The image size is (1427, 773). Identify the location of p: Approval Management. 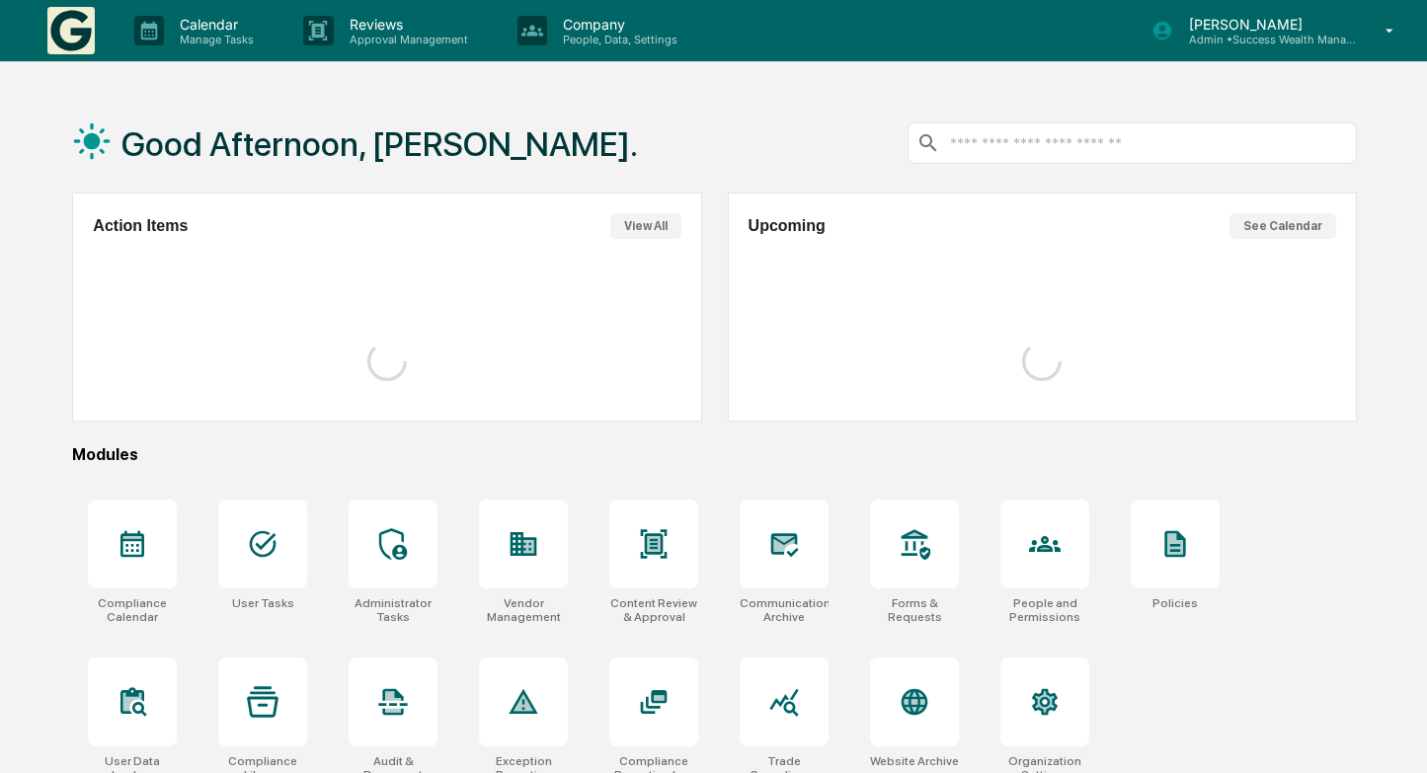
(406, 39).